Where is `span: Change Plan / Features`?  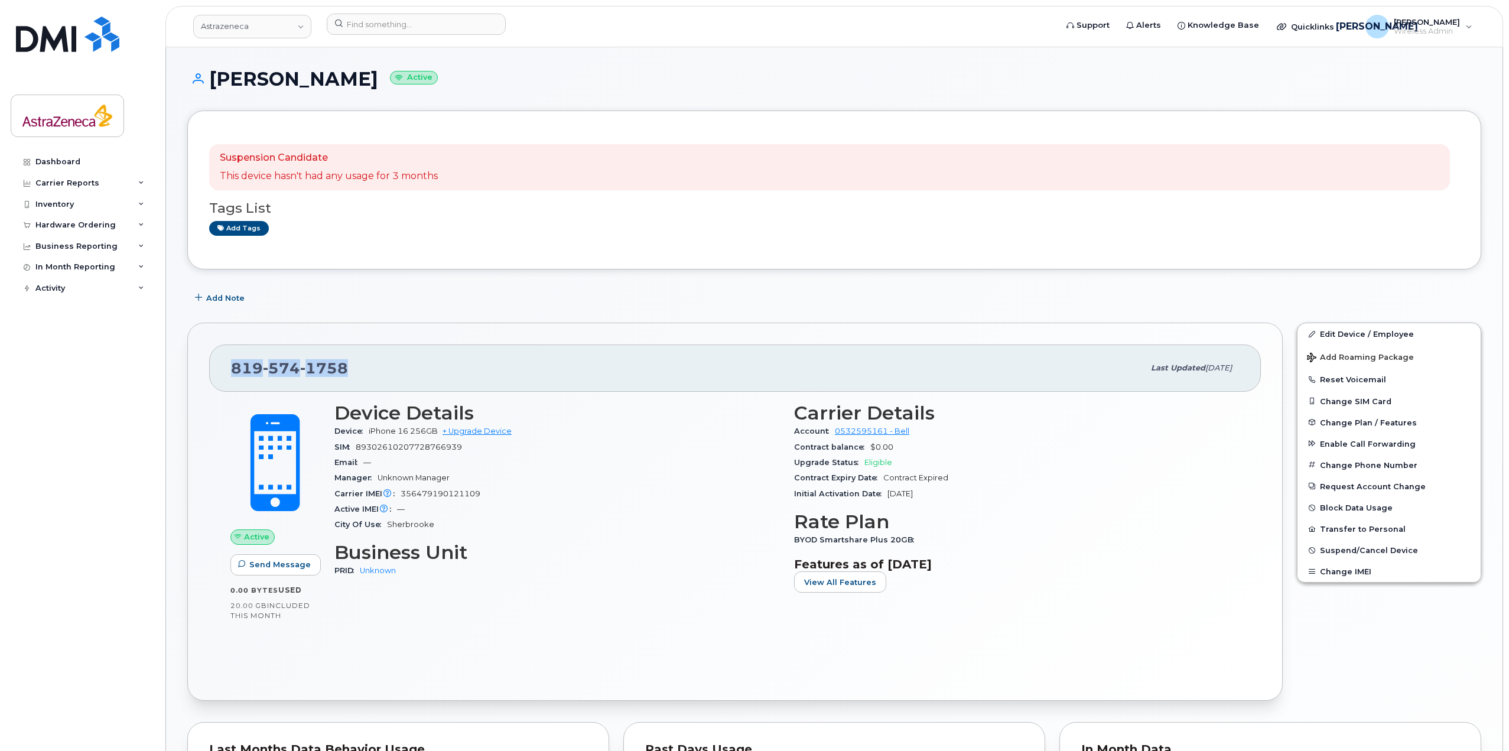
span: Change Plan / Features is located at coordinates (1369, 422).